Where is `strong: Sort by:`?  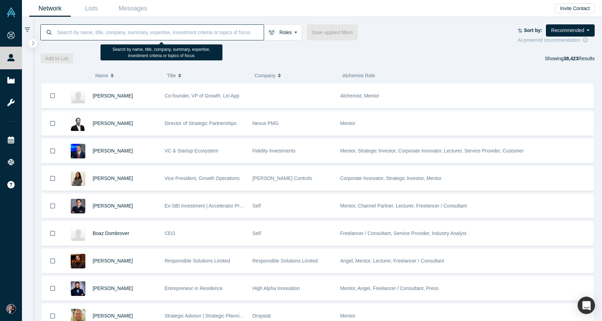 strong: Sort by: is located at coordinates (533, 30).